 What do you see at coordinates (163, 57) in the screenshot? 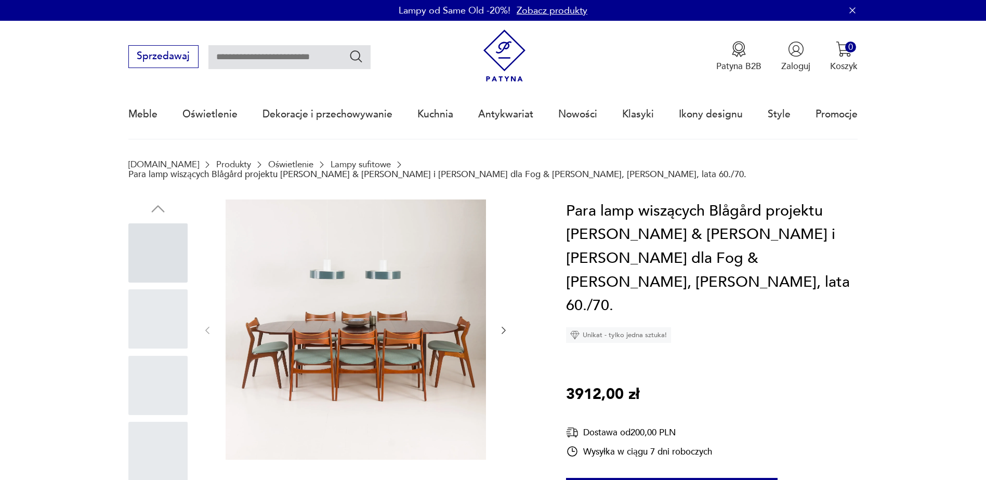
I see `button: Sprzedawaj` at bounding box center [163, 57].